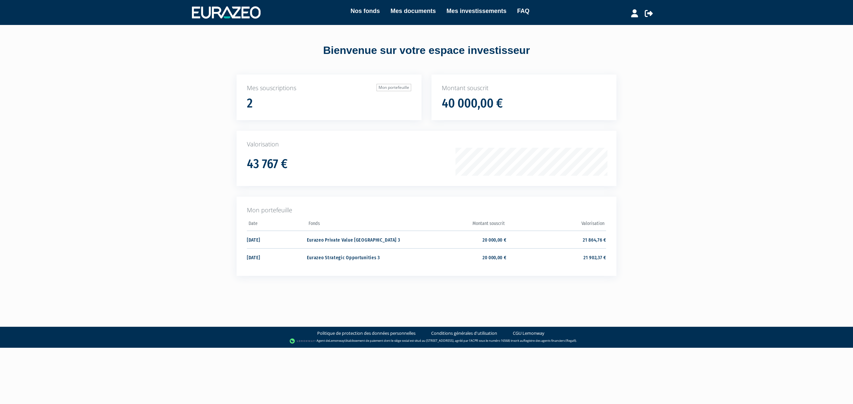  I want to click on a: Registre des agents financiers (Regafi), so click(550, 341).